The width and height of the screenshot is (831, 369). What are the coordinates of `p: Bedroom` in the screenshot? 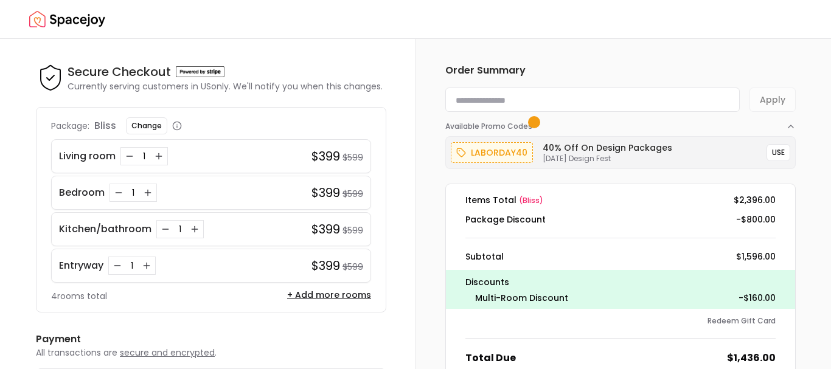 It's located at (81, 193).